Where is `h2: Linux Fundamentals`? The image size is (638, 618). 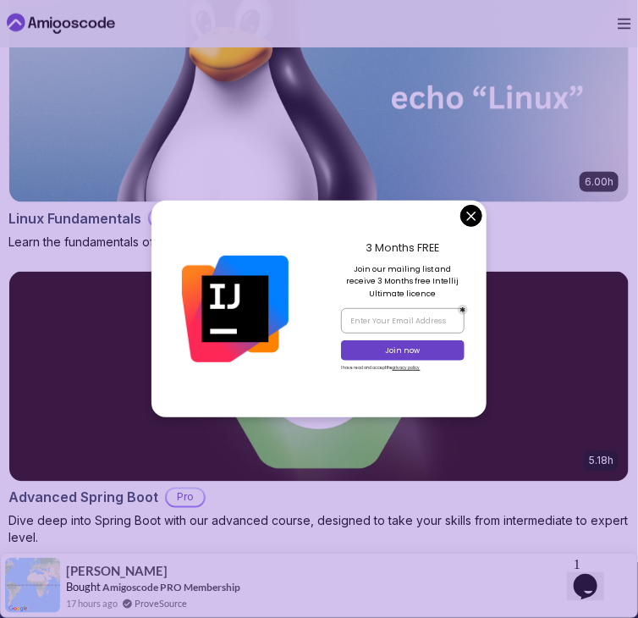
h2: Linux Fundamentals is located at coordinates (75, 218).